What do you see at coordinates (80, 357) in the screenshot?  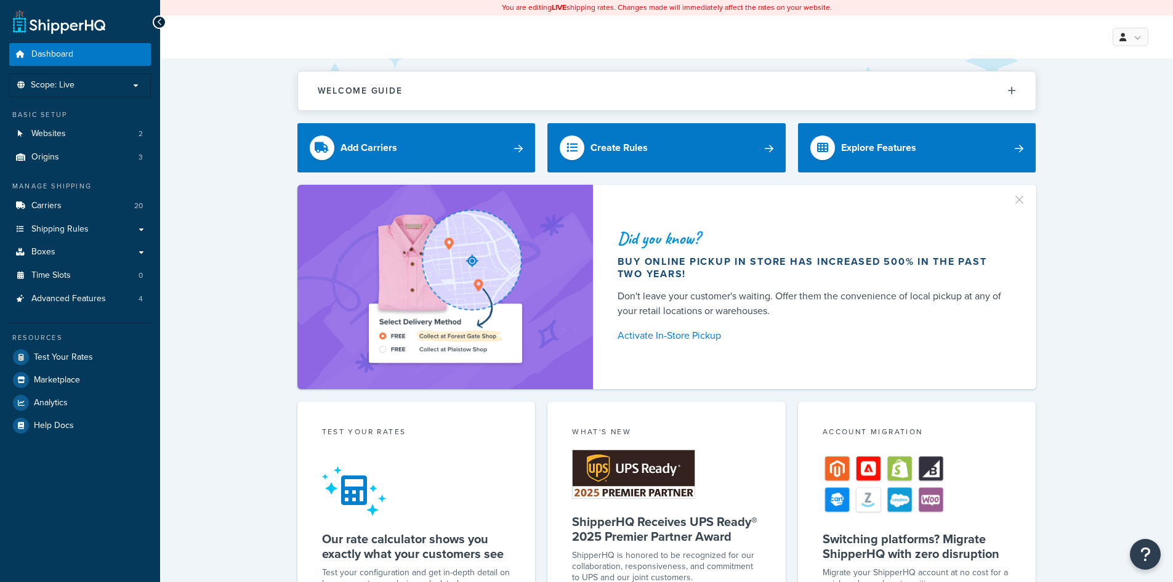 I see `li: Test Your Rates` at bounding box center [80, 357].